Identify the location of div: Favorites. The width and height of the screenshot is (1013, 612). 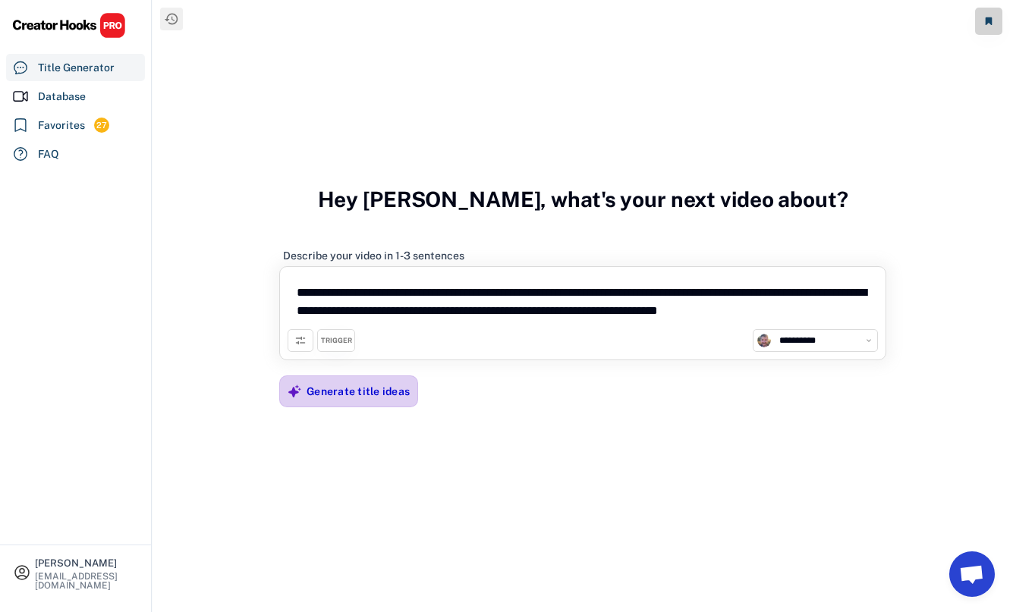
(61, 125).